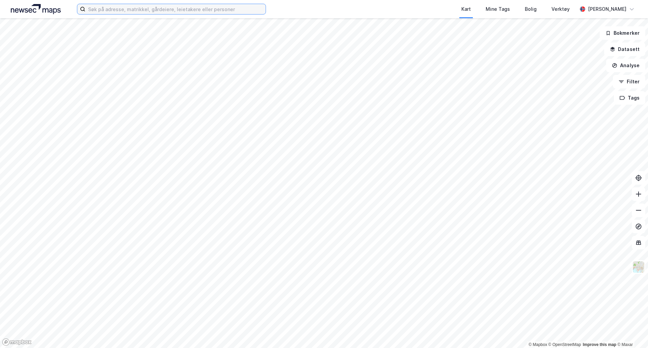 This screenshot has height=348, width=648. Describe the element at coordinates (175, 9) in the screenshot. I see `input: Søk på adresse, matrikkel, gårdeiere, leietakere eller personer` at that location.